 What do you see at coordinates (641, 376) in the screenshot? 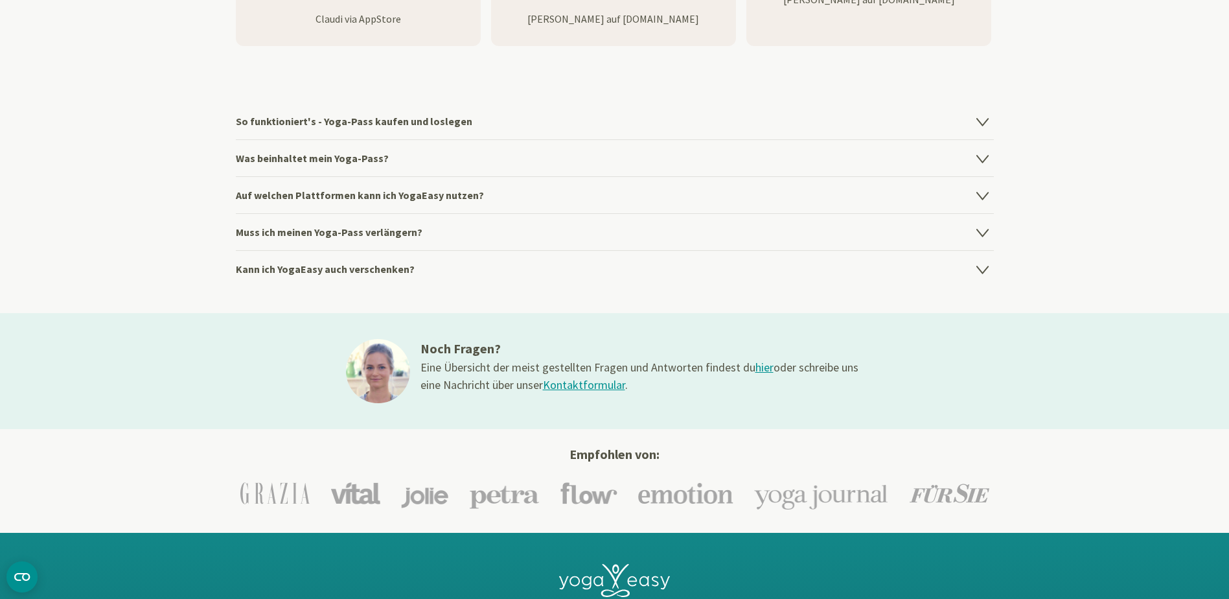
I see `div: Eine Übersicht der meist gestellten Fragen und Antworten findest du oder schreibe uns eine Nachri...` at bounding box center [641, 376].